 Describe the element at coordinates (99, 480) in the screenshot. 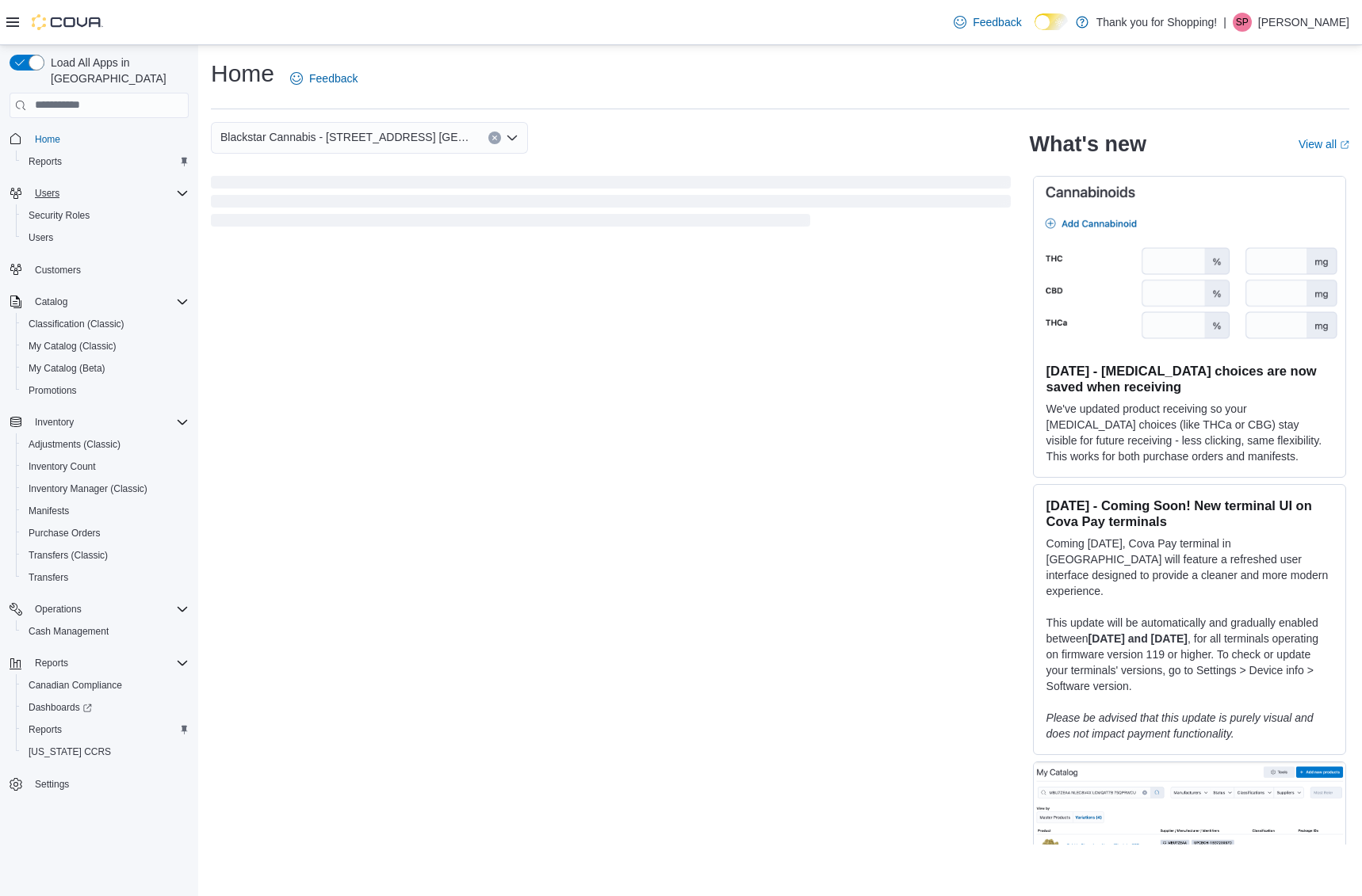

I see `nav: Complex example` at that location.